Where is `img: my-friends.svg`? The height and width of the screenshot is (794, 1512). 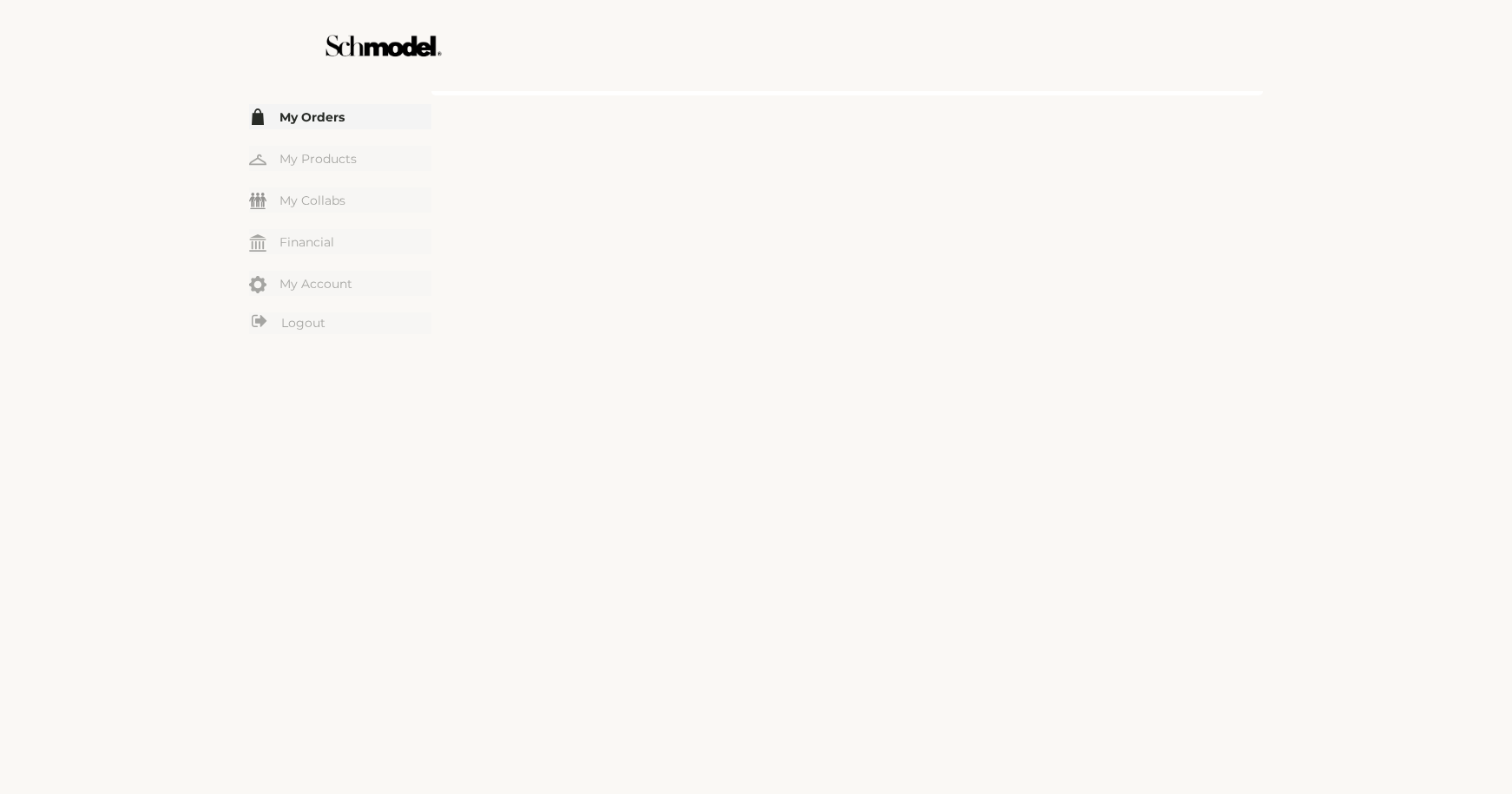 img: my-friends.svg is located at coordinates (258, 200).